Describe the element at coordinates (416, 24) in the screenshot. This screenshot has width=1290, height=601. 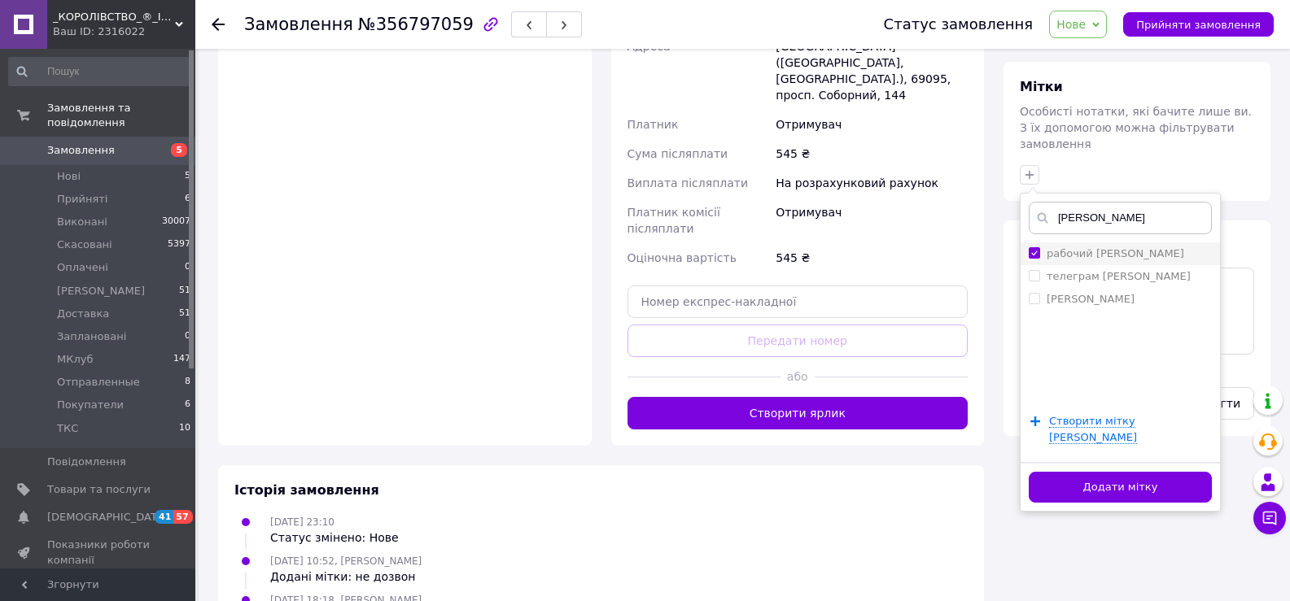
I see `span: №356797059` at that location.